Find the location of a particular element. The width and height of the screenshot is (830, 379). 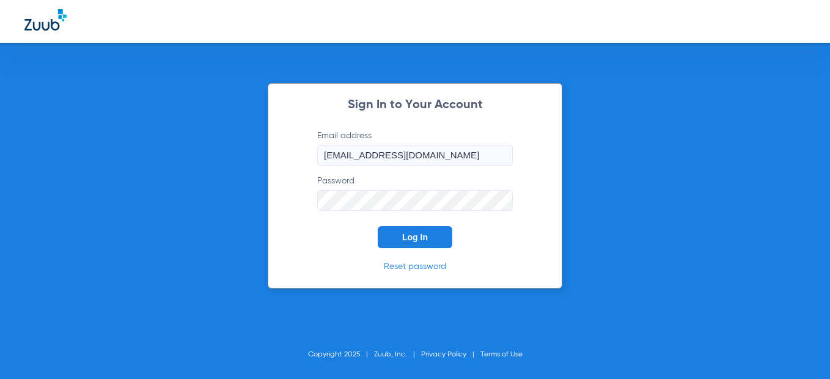

img: Zuub Logo is located at coordinates (45, 20).